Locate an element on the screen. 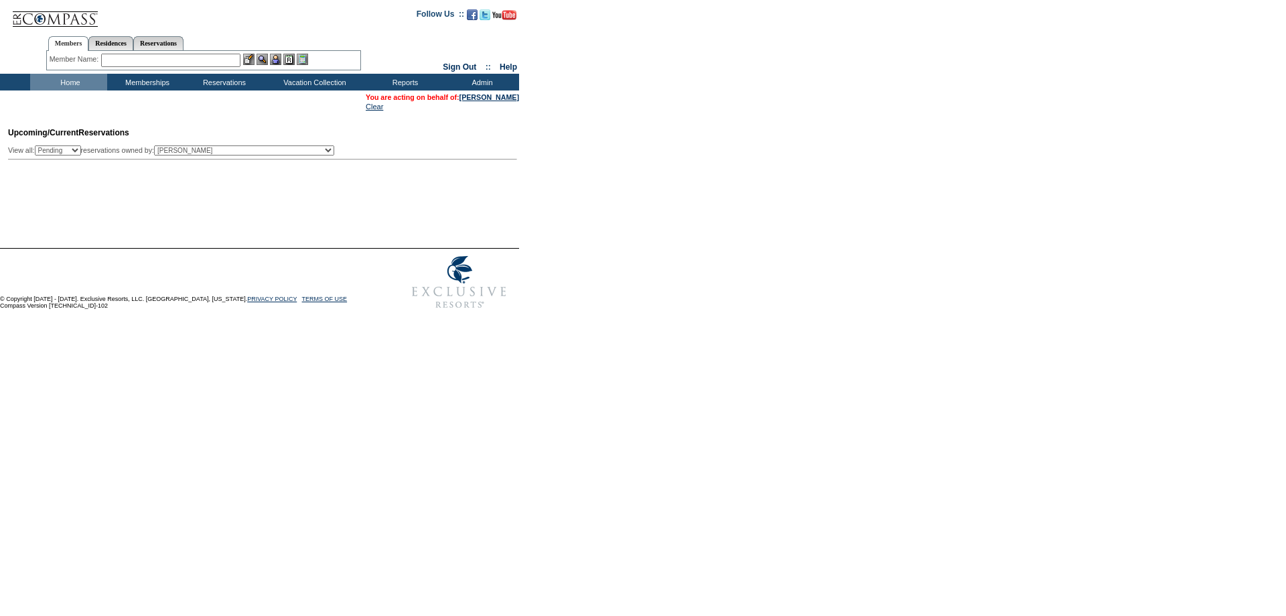 The width and height of the screenshot is (1286, 616). div: Member Name: is located at coordinates (75, 59).